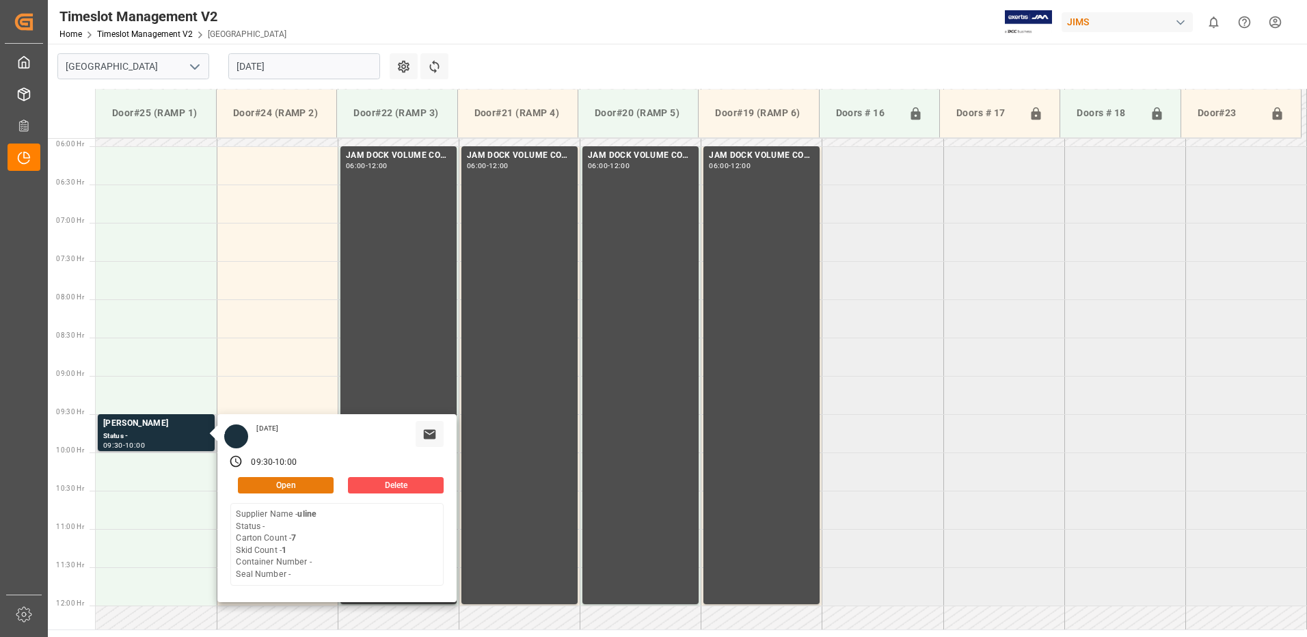 This screenshot has height=637, width=1307. Describe the element at coordinates (156, 113) in the screenshot. I see `div: Door#25 (RAMP 1)` at that location.